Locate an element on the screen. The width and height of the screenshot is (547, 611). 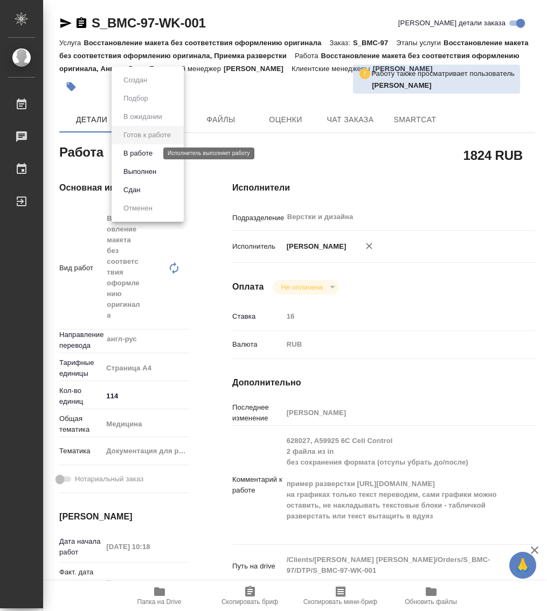
button: В работе is located at coordinates (138, 154).